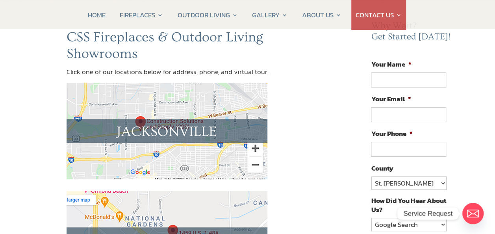 The height and width of the screenshot is (234, 495). What do you see at coordinates (167, 131) in the screenshot?
I see `img: map_jax` at bounding box center [167, 131].